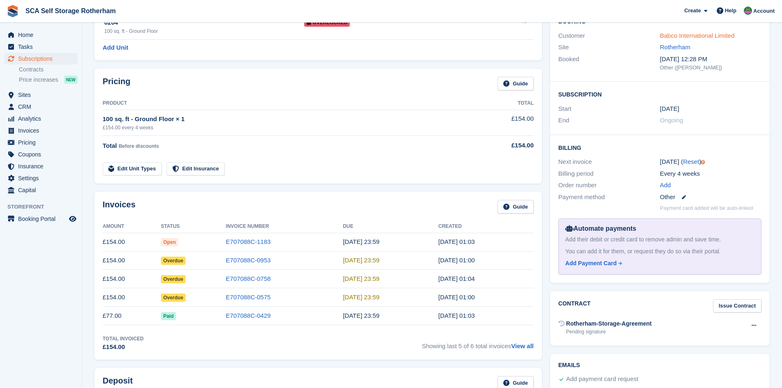  What do you see at coordinates (478, 343) in the screenshot?
I see `span: Showing last 5 of 6 total invoices` at bounding box center [478, 343].